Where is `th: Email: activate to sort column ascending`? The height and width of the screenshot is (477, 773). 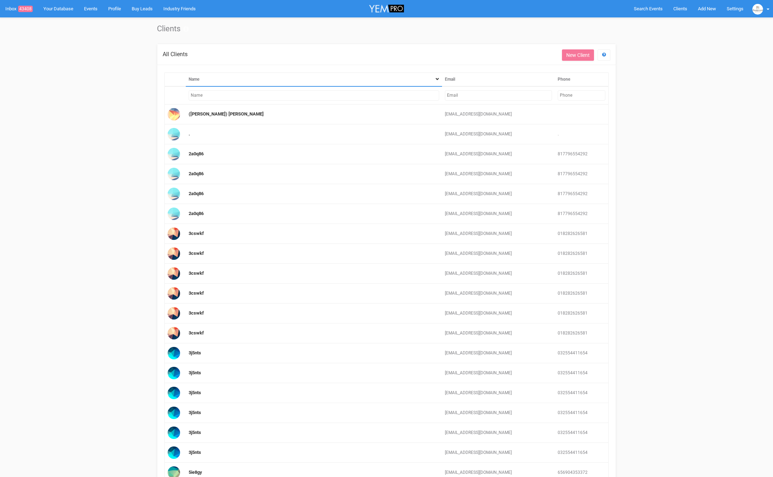 th: Email: activate to sort column ascending is located at coordinates (498, 79).